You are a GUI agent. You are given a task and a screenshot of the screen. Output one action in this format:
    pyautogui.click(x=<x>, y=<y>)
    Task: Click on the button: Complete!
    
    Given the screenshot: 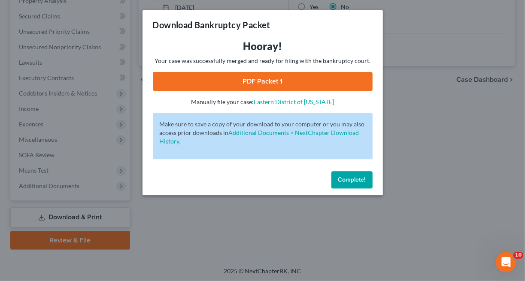 What is the action you would take?
    pyautogui.click(x=352, y=180)
    